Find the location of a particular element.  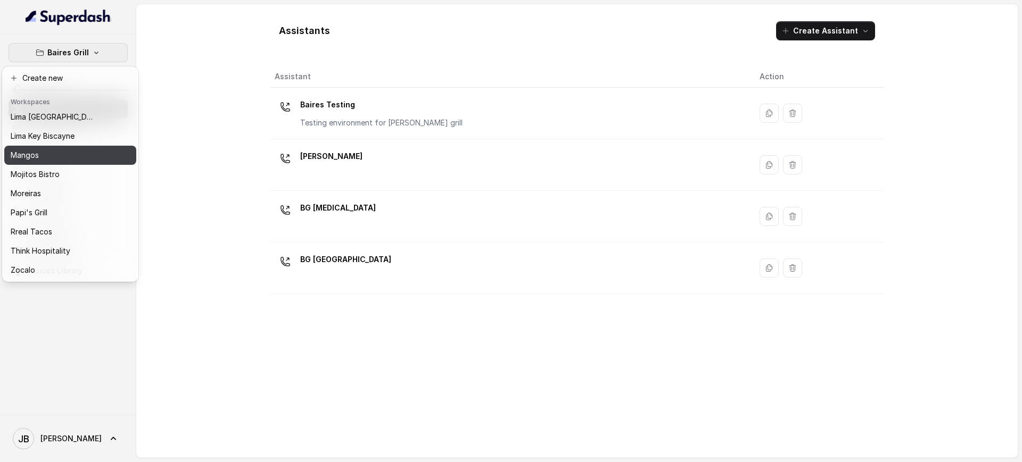

p: Lima Key Biscayne is located at coordinates (43, 136).